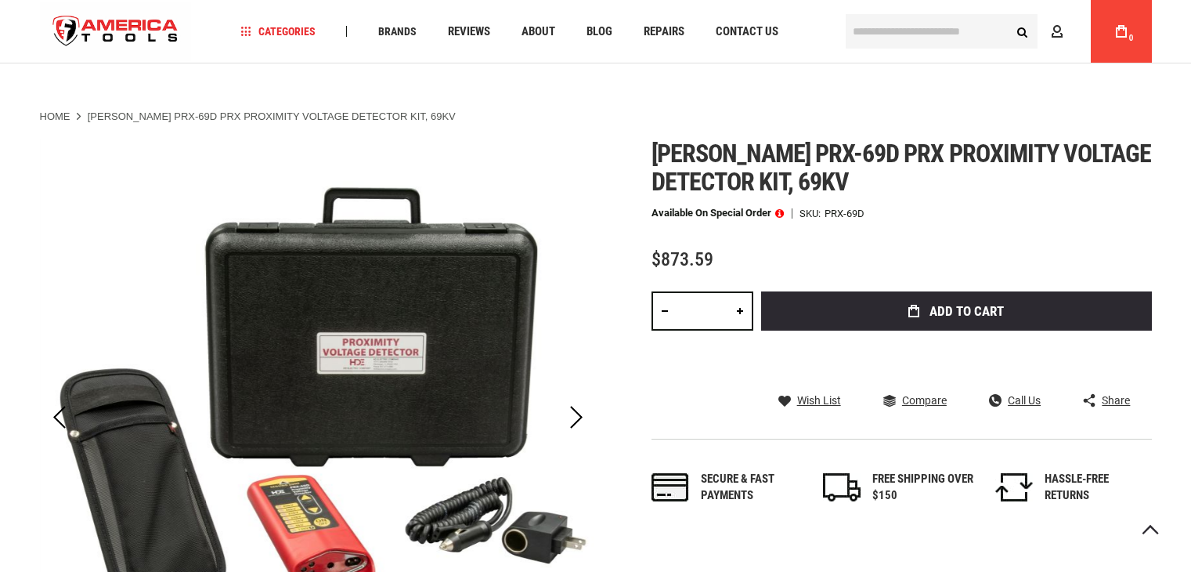 The height and width of the screenshot is (572, 1191). What do you see at coordinates (116, 31) in the screenshot?
I see `a: store logo` at bounding box center [116, 31].